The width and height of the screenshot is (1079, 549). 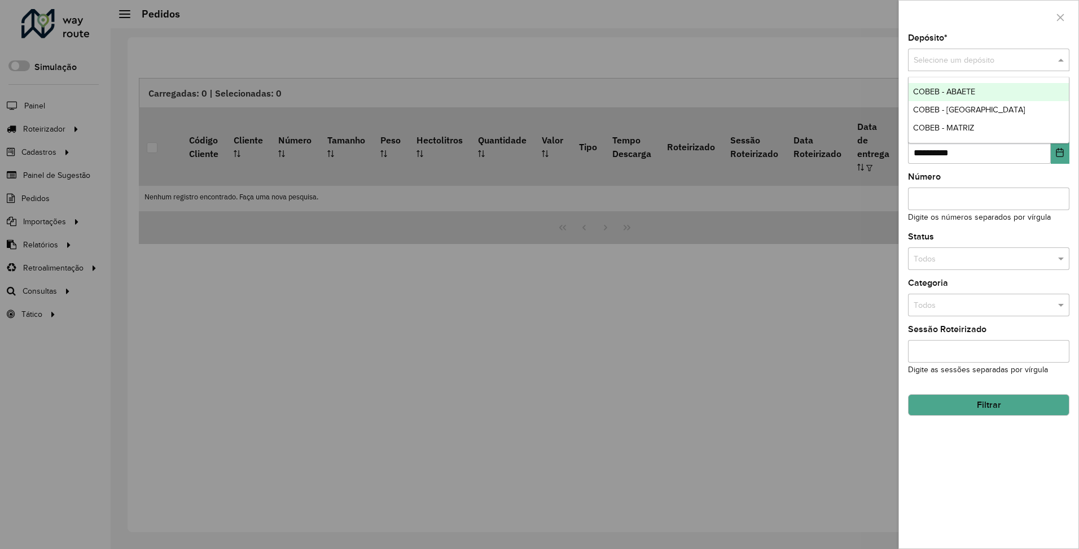 I want to click on label: Depósito, so click(x=928, y=38).